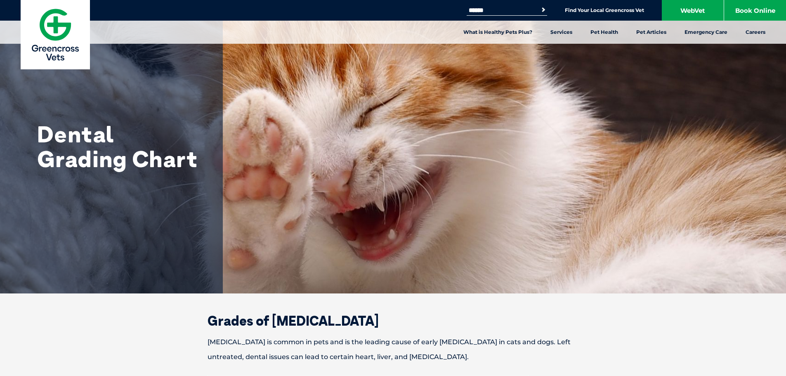 This screenshot has width=786, height=376. Describe the element at coordinates (120, 146) in the screenshot. I see `h1: Dental Grading Chart` at that location.